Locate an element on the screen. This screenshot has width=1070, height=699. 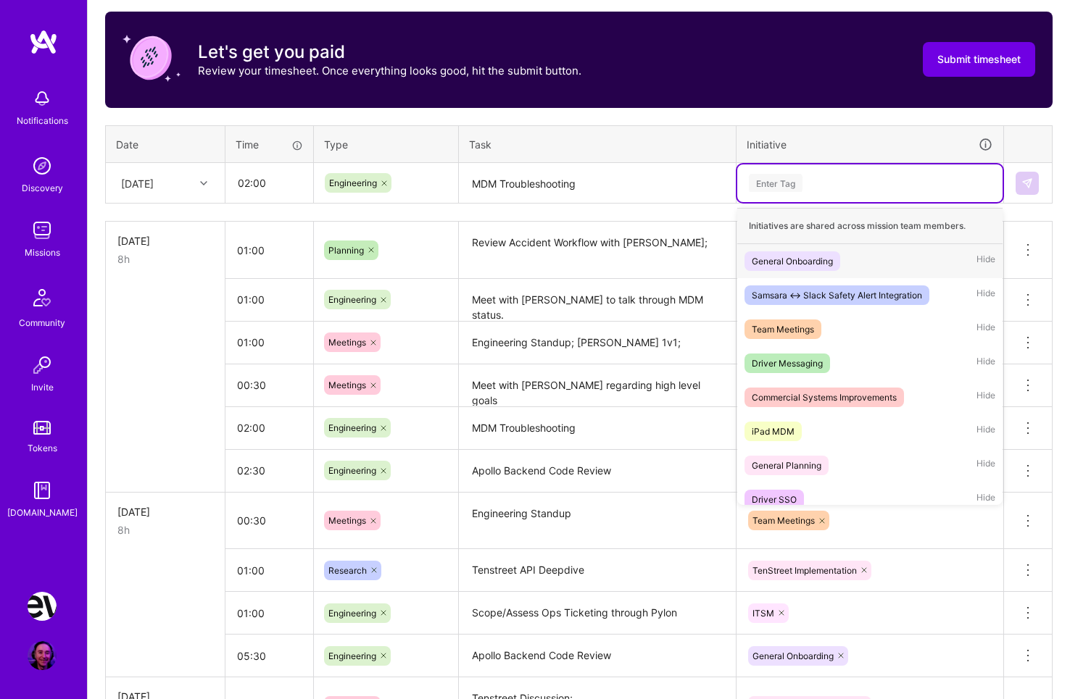
img: guide book is located at coordinates (42, 491).